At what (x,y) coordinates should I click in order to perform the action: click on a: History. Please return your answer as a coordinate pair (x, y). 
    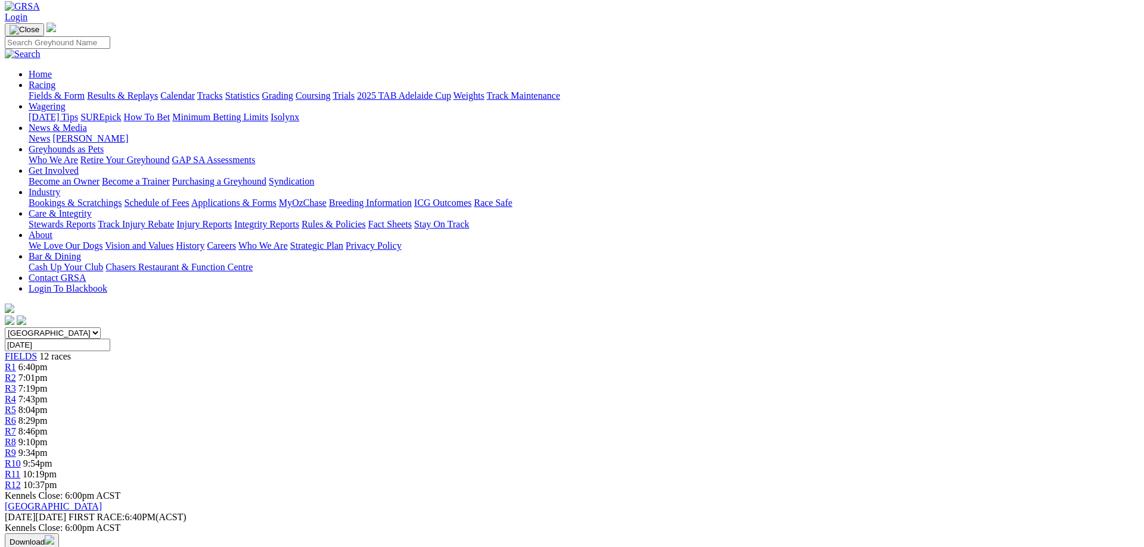
    Looking at the image, I should click on (190, 245).